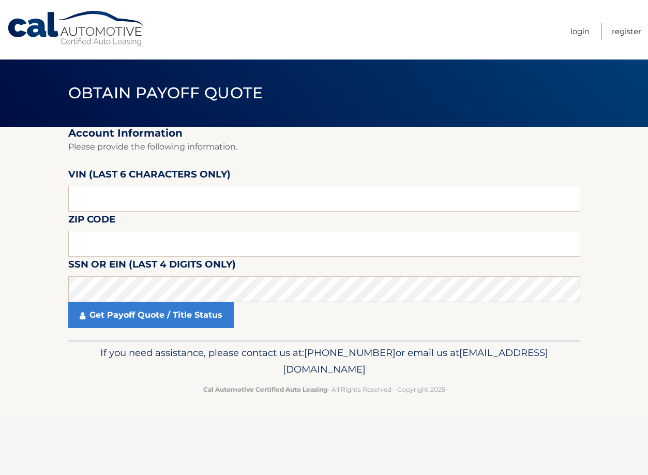 This screenshot has width=648, height=475. I want to click on a: Cal Automotive, so click(77, 28).